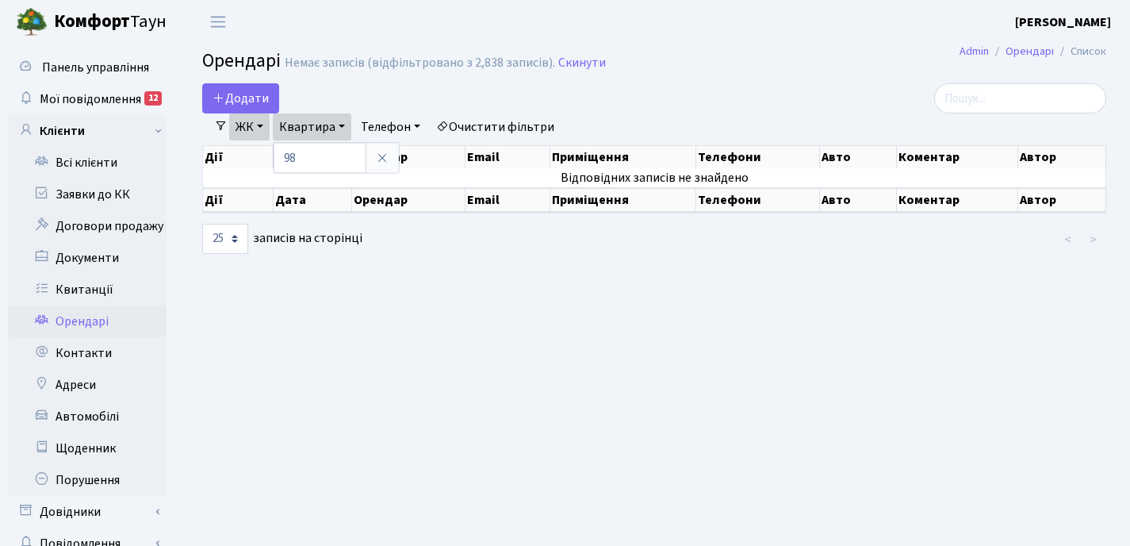 The width and height of the screenshot is (1130, 546). I want to click on td: Відповідних записів не знайдено, so click(654, 178).